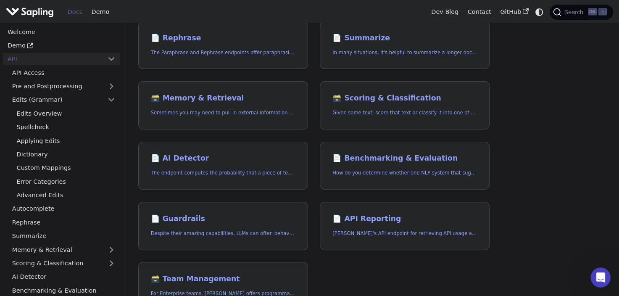 The image size is (619, 296). Describe the element at coordinates (66, 113) in the screenshot. I see `a: Edits Overview` at that location.